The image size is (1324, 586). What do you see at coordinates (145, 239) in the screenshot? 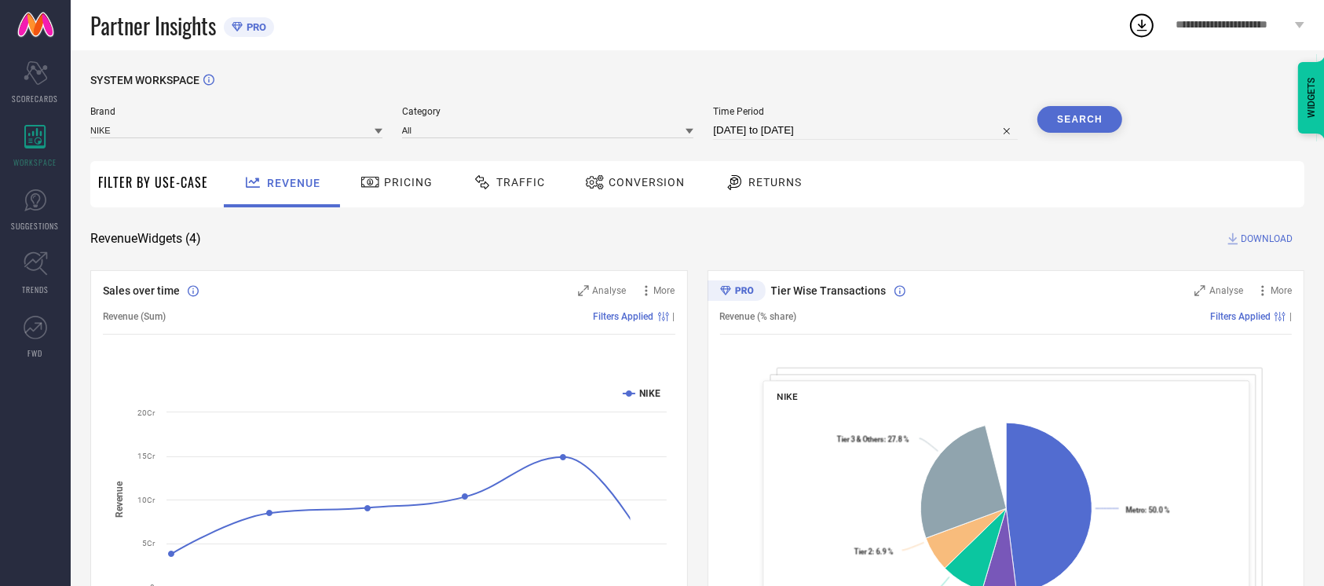
I see `span: Revenue Widgets ( 4 )` at bounding box center [145, 239].